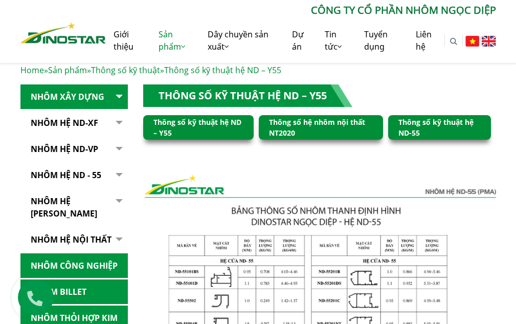 This screenshot has height=324, width=516. Describe the element at coordinates (436, 127) in the screenshot. I see `a: Thông số kỹ thuật hệ ND-55` at that location.